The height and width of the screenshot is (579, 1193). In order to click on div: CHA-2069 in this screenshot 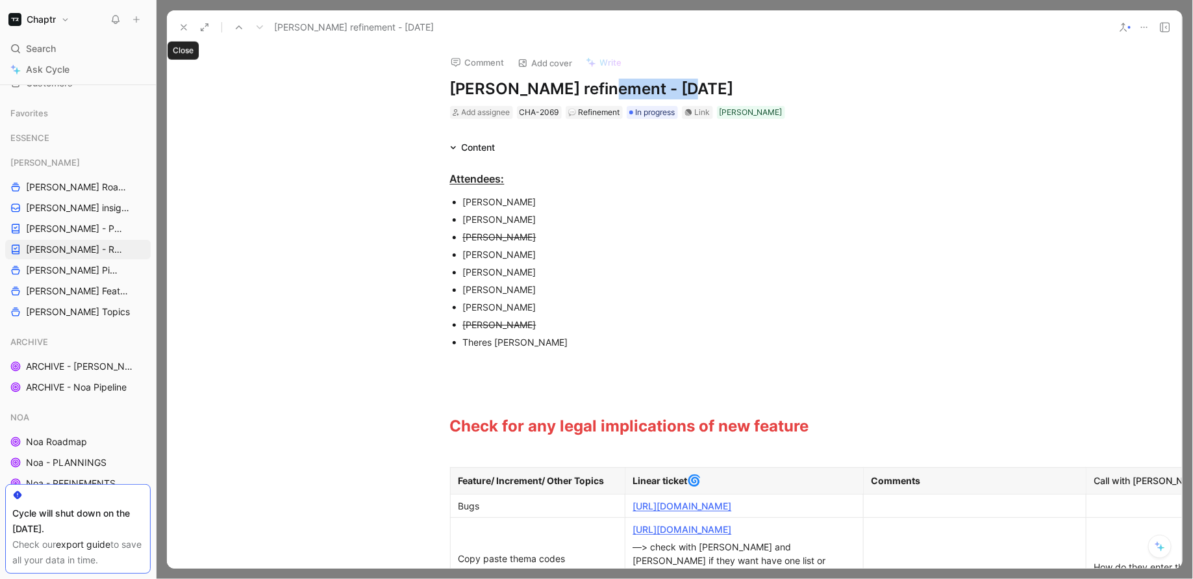, I will do `click(539, 112)`.